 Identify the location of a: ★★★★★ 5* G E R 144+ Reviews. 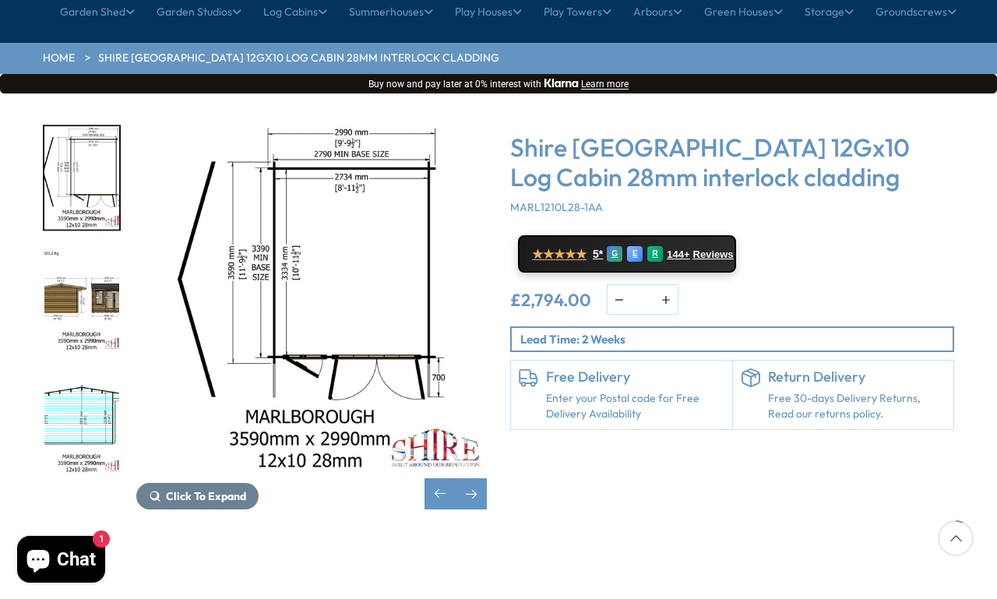
(627, 254).